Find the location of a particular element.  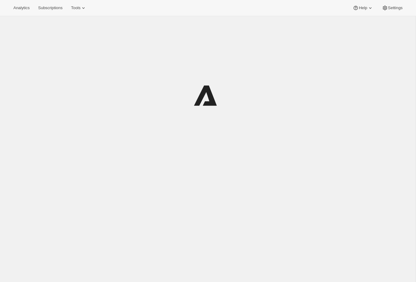

button: Analytics is located at coordinates (21, 8).